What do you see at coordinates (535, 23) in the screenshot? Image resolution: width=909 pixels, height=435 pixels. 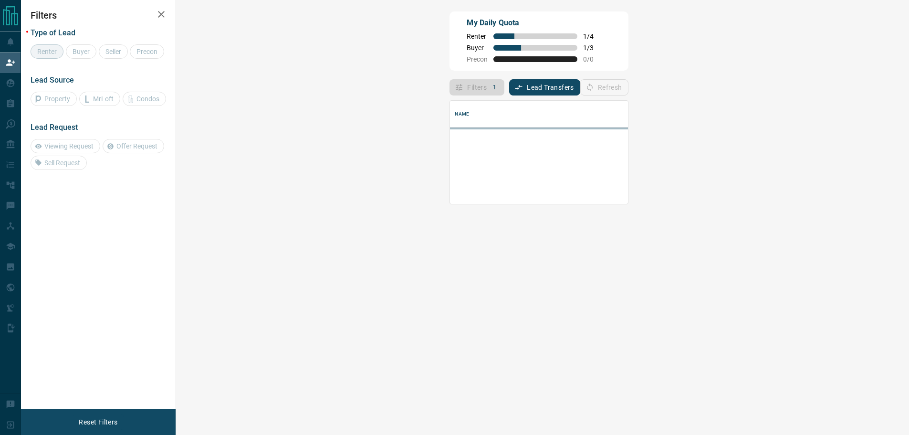 I see `p: My Daily Quota` at bounding box center [535, 23].